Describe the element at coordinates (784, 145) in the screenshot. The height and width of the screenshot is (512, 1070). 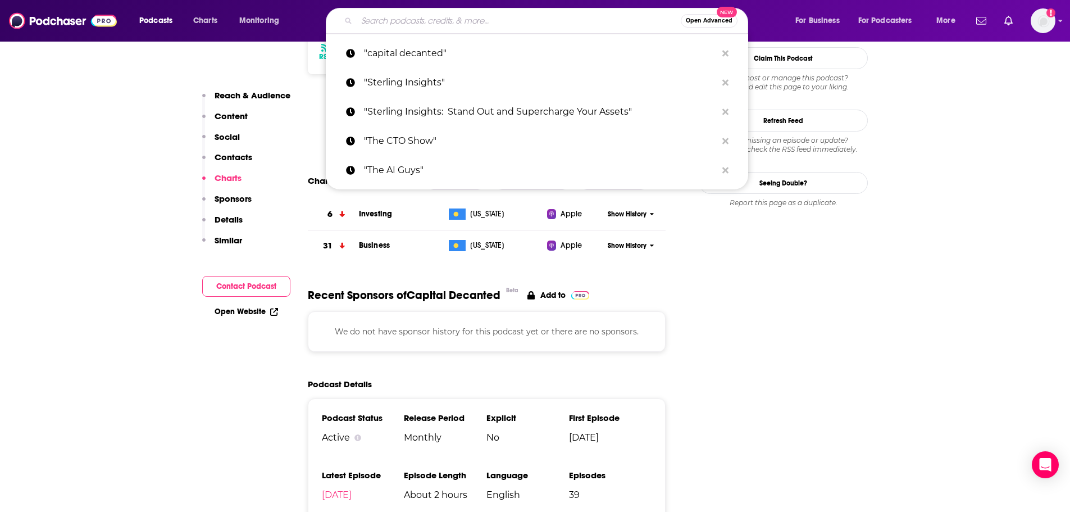
I see `div: Are we missing an episode or update? Use this to check the RSS feed immediately.` at that location.